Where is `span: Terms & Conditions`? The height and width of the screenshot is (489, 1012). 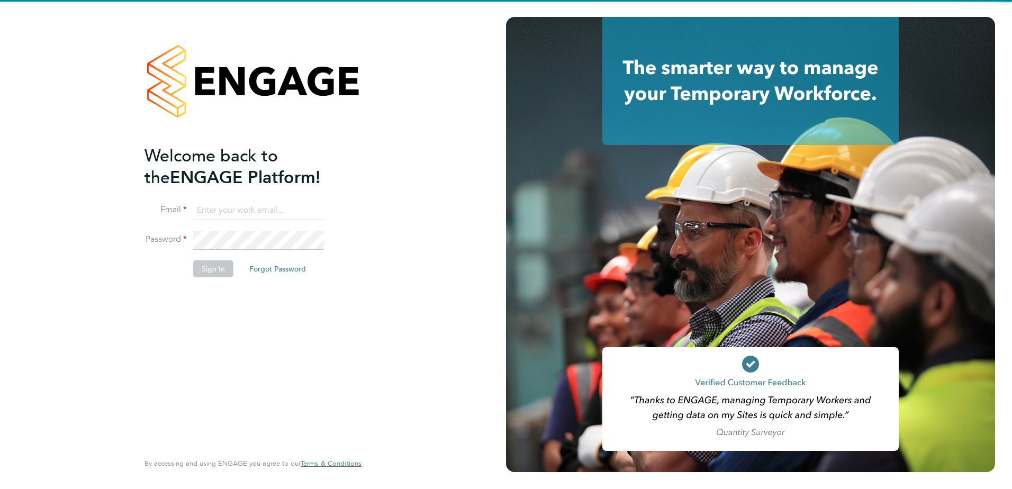 span: Terms & Conditions is located at coordinates (331, 463).